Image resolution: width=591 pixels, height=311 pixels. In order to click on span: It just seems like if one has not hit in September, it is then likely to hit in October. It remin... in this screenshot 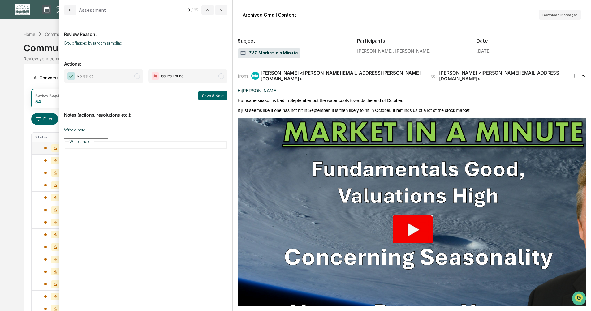, I will do `click(354, 110)`.